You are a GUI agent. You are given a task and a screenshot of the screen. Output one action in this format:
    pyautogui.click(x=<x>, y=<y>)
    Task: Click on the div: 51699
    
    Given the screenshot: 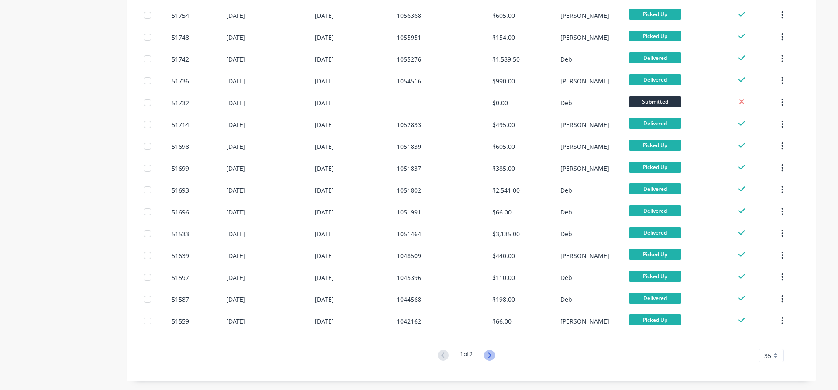 What is the action you would take?
    pyautogui.click(x=180, y=168)
    